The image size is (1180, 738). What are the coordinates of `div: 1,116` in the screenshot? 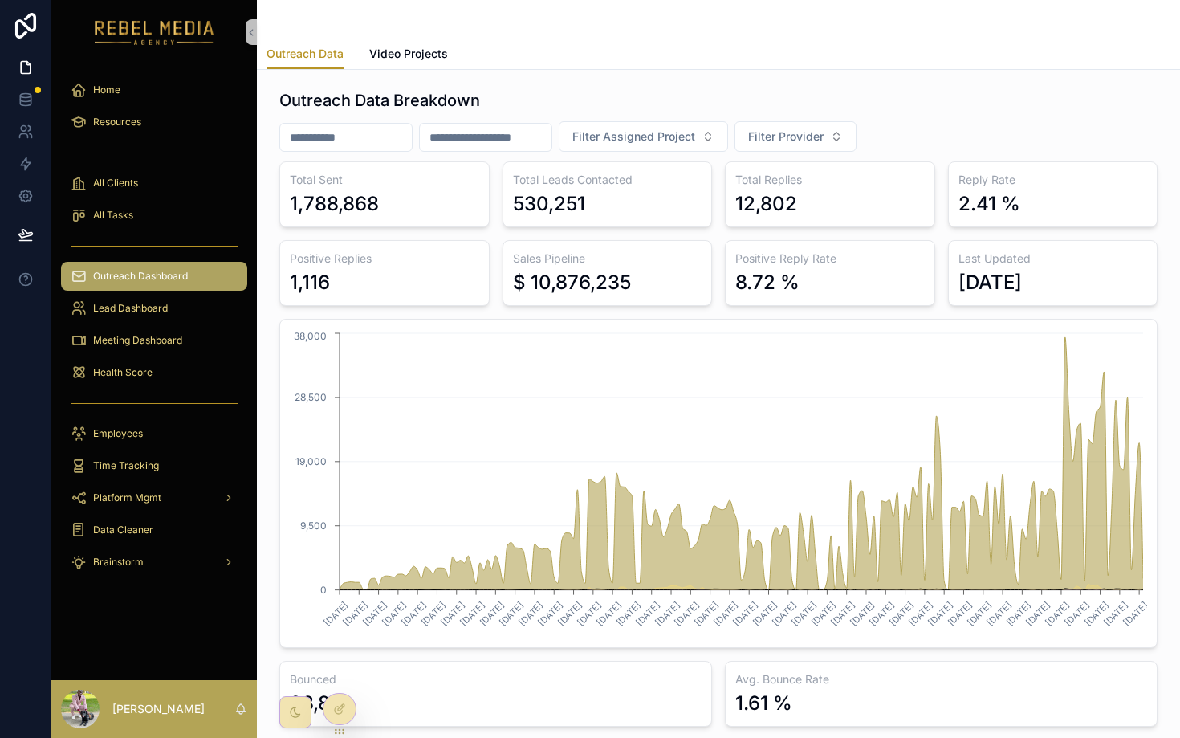 It's located at (310, 283).